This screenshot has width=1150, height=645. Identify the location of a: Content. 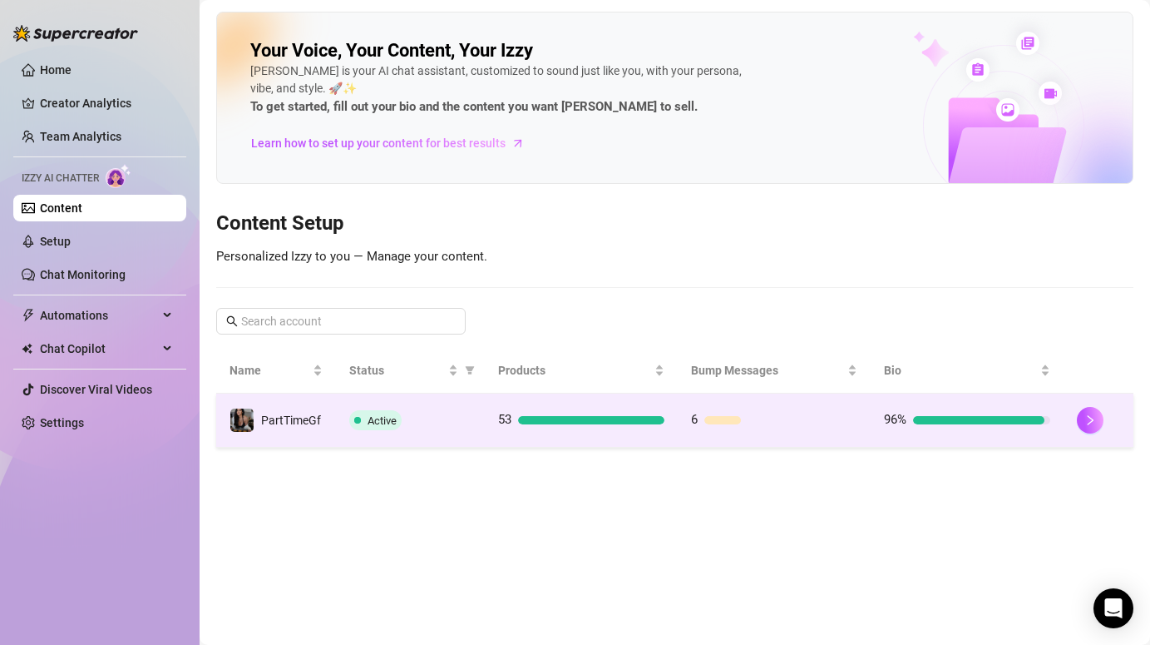
(61, 208).